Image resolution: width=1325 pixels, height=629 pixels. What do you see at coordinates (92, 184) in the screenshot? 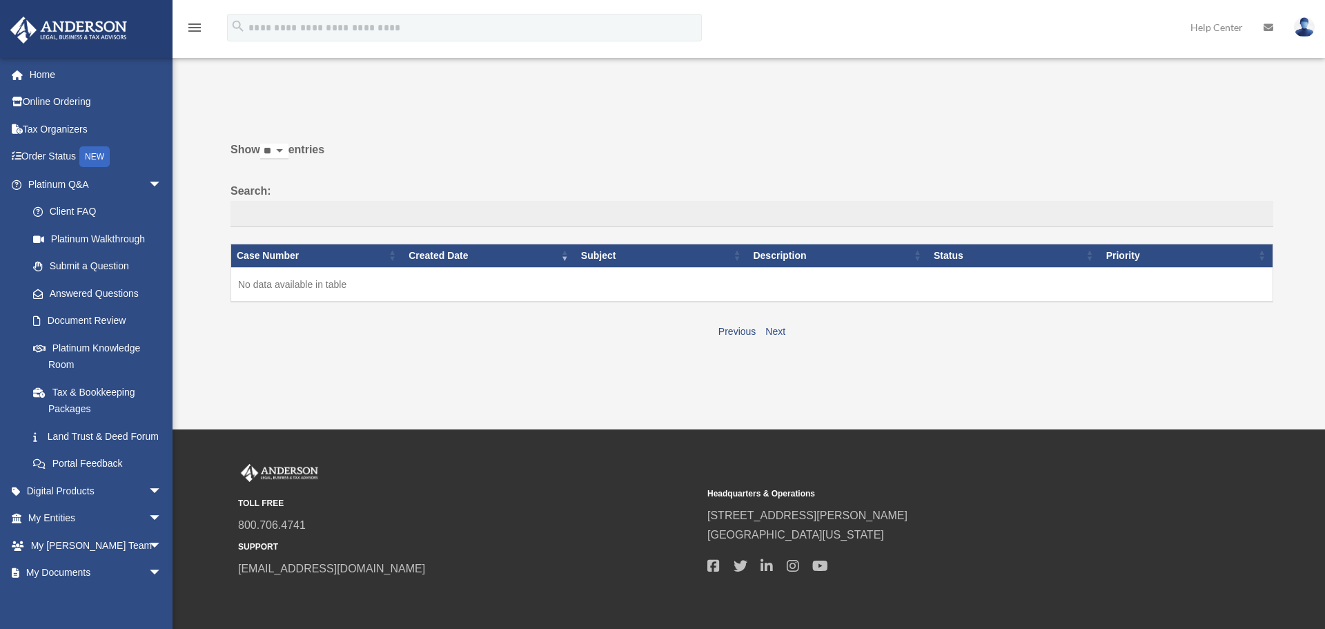
I see `a: Platinum Q&Aarrow_drop_down` at bounding box center [92, 184].